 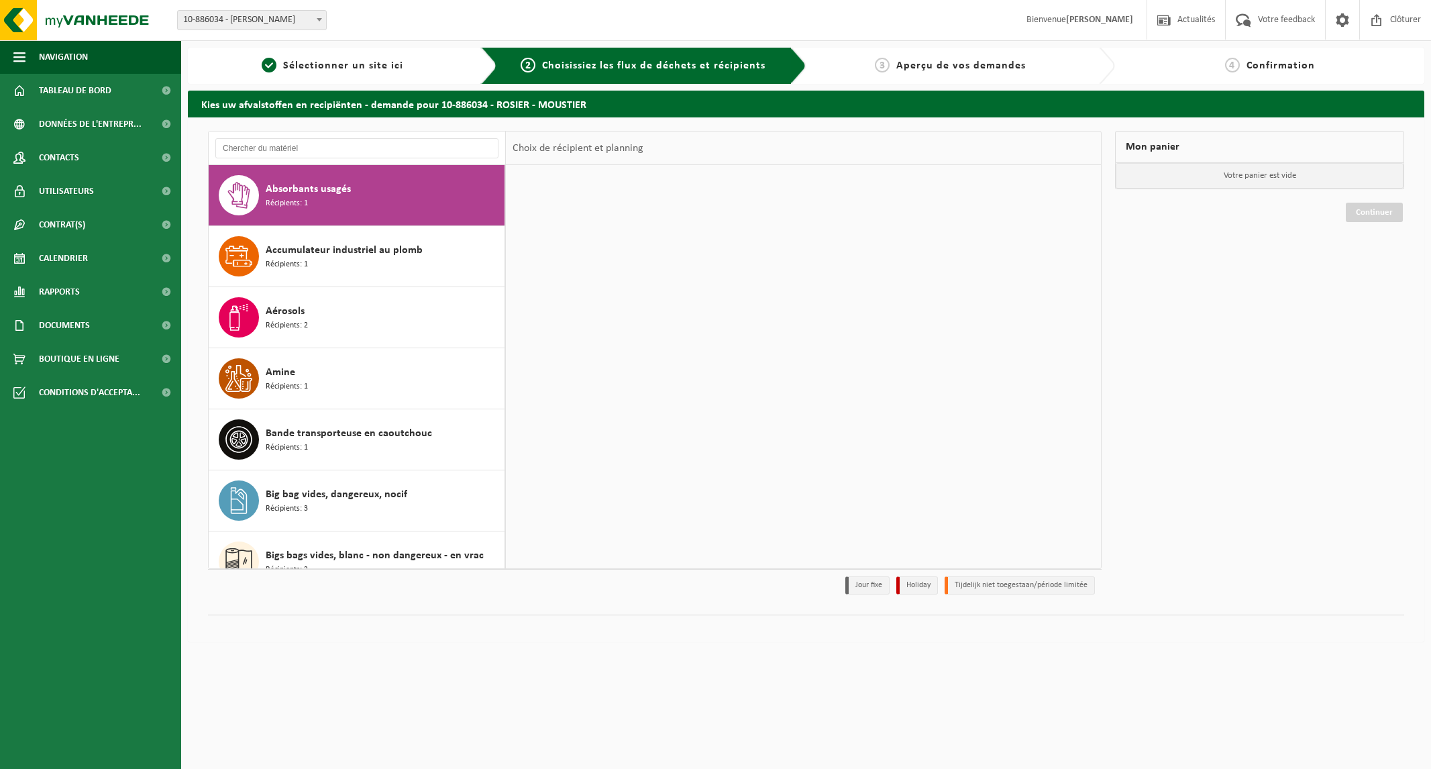 I want to click on li: Tijdelijk niet toegestaan/période limitée, so click(x=1020, y=585).